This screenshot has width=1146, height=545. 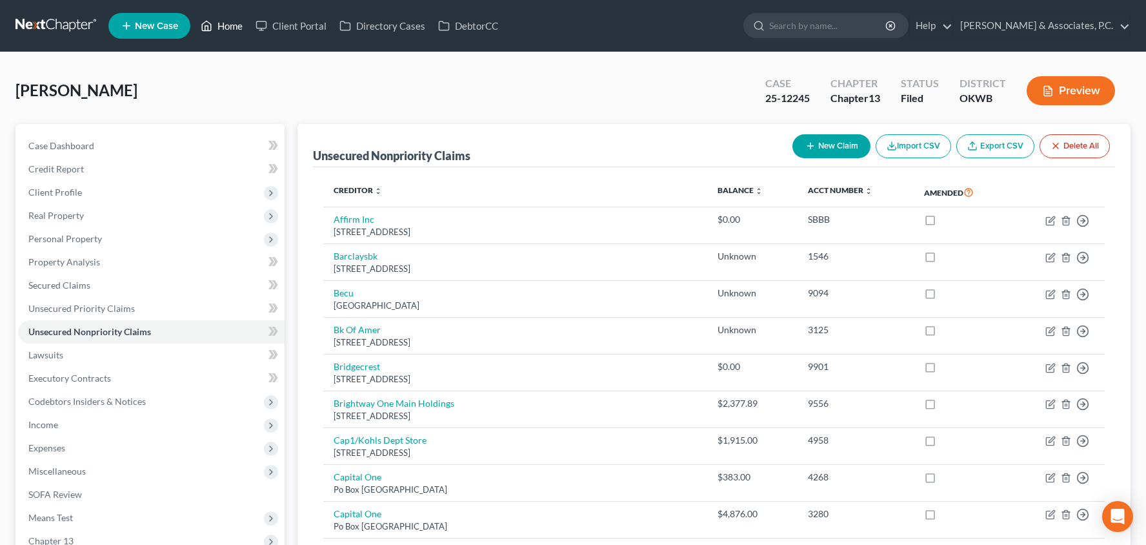 What do you see at coordinates (56, 168) in the screenshot?
I see `span: Credit Report` at bounding box center [56, 168].